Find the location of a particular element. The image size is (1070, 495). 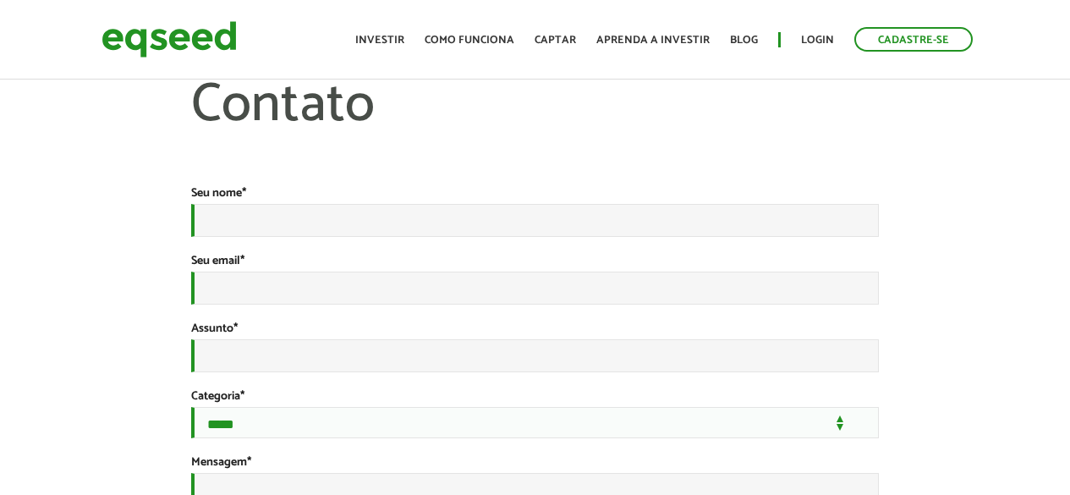

label: Seu email is located at coordinates (217, 261).